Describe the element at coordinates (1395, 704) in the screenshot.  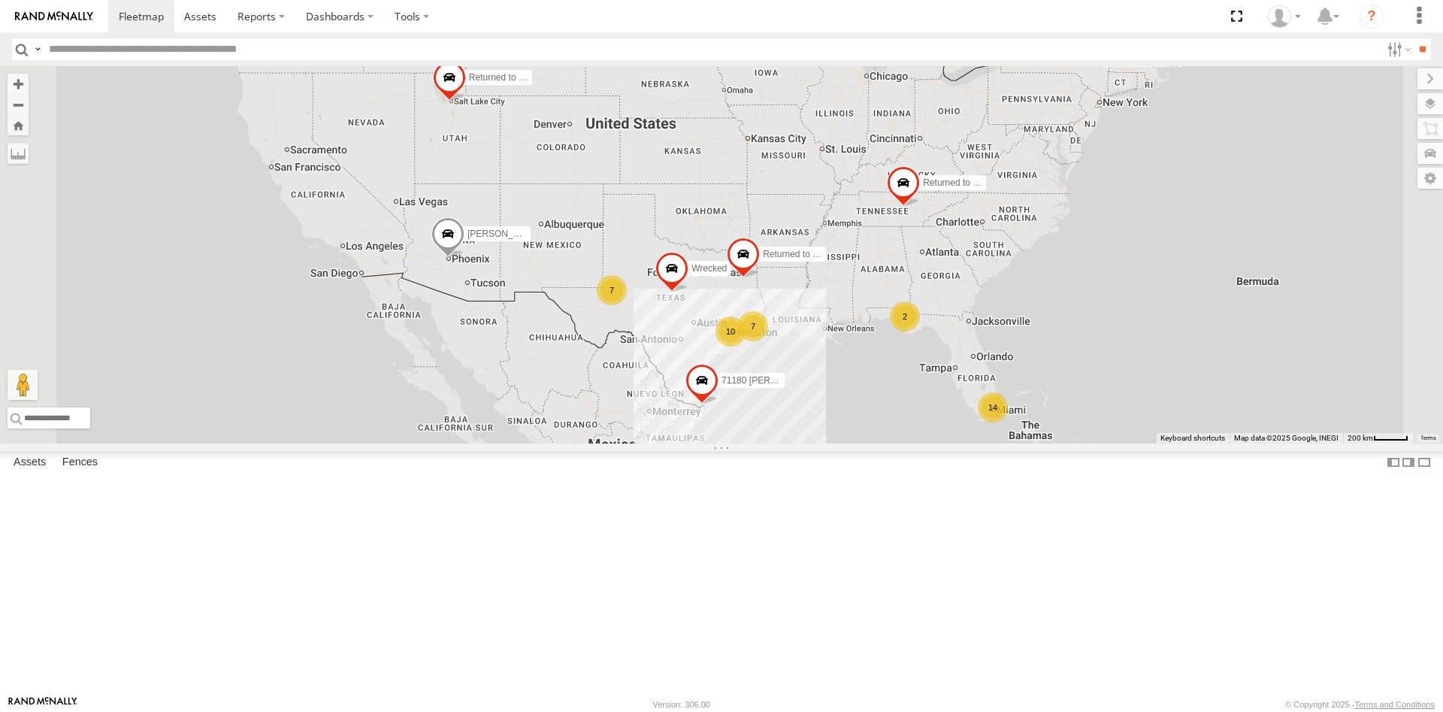
I see `a: Terms and Conditions` at that location.